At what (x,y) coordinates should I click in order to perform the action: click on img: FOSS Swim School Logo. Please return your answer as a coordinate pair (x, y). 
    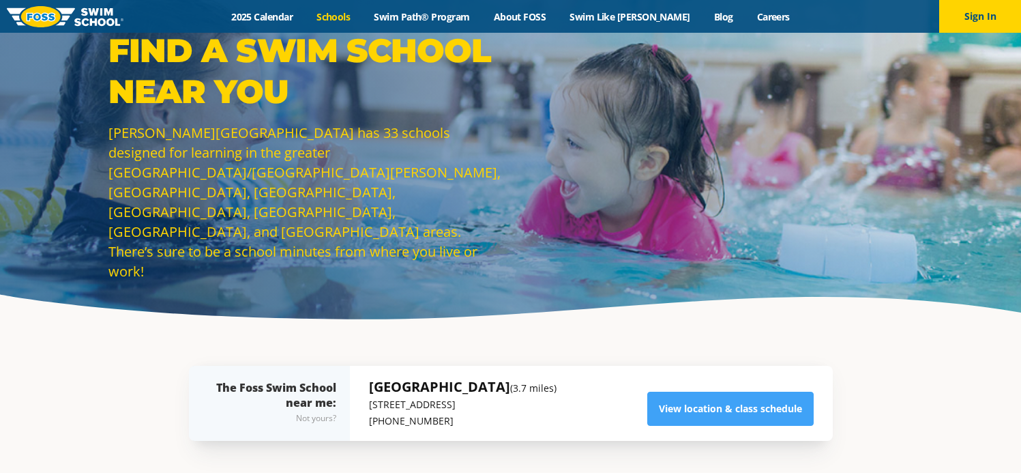
    Looking at the image, I should click on (65, 16).